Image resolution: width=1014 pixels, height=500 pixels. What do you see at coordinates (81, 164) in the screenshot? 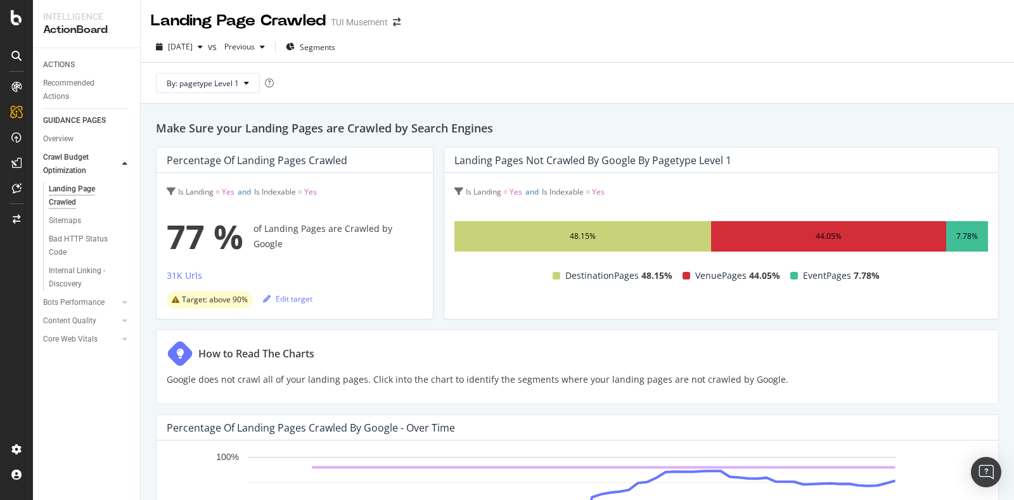
I see `a: Crawl Budget Optimization` at bounding box center [81, 164].